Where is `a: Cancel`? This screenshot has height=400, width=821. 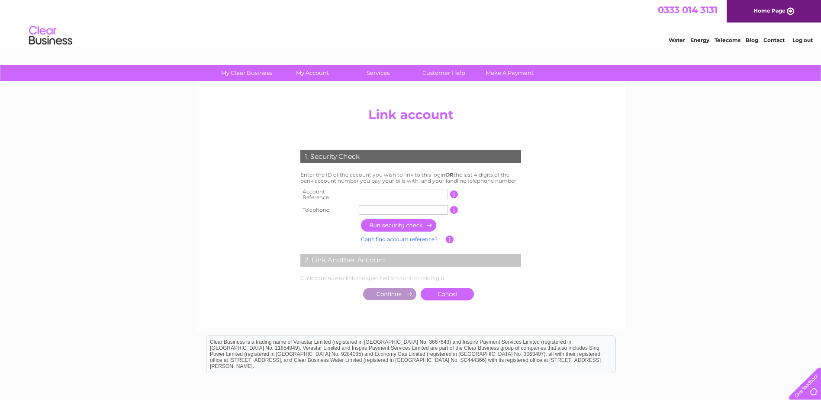
a: Cancel is located at coordinates (447, 294).